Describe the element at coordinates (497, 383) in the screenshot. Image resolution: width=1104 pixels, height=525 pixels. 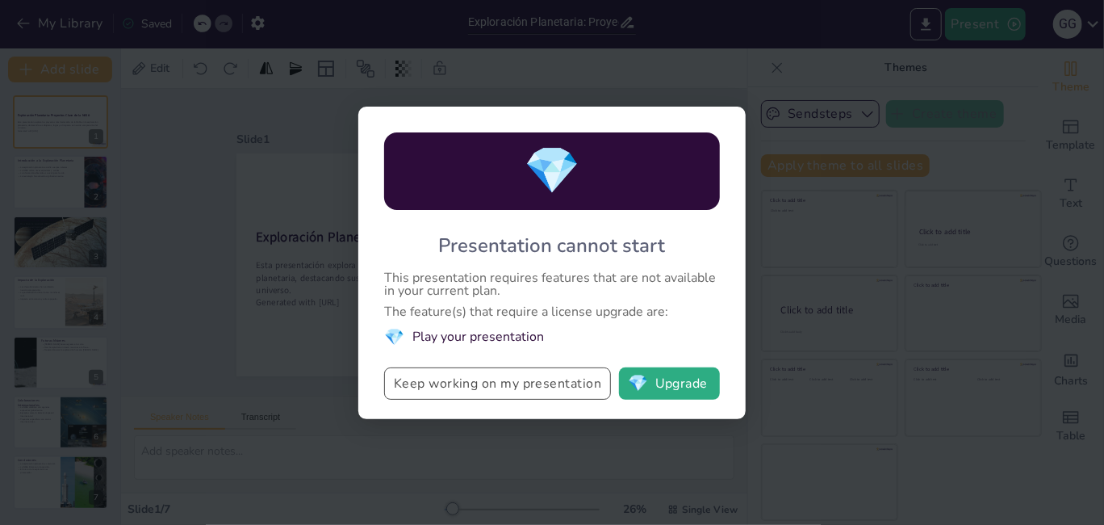
I see `button: Keep working on my presentation` at that location.